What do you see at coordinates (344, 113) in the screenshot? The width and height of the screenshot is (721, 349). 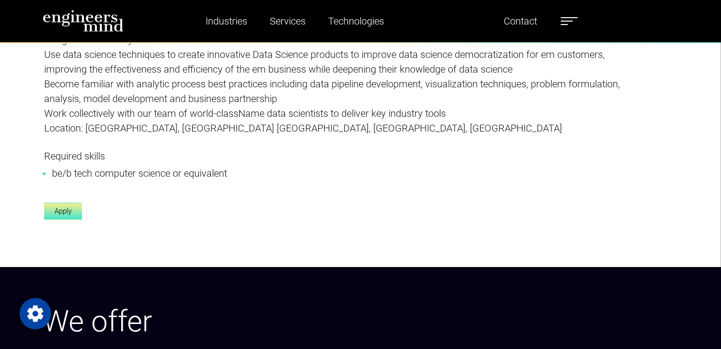 I see `p: Work collectively with our team of world-className data scientists to deliver key industry tools` at bounding box center [344, 113].